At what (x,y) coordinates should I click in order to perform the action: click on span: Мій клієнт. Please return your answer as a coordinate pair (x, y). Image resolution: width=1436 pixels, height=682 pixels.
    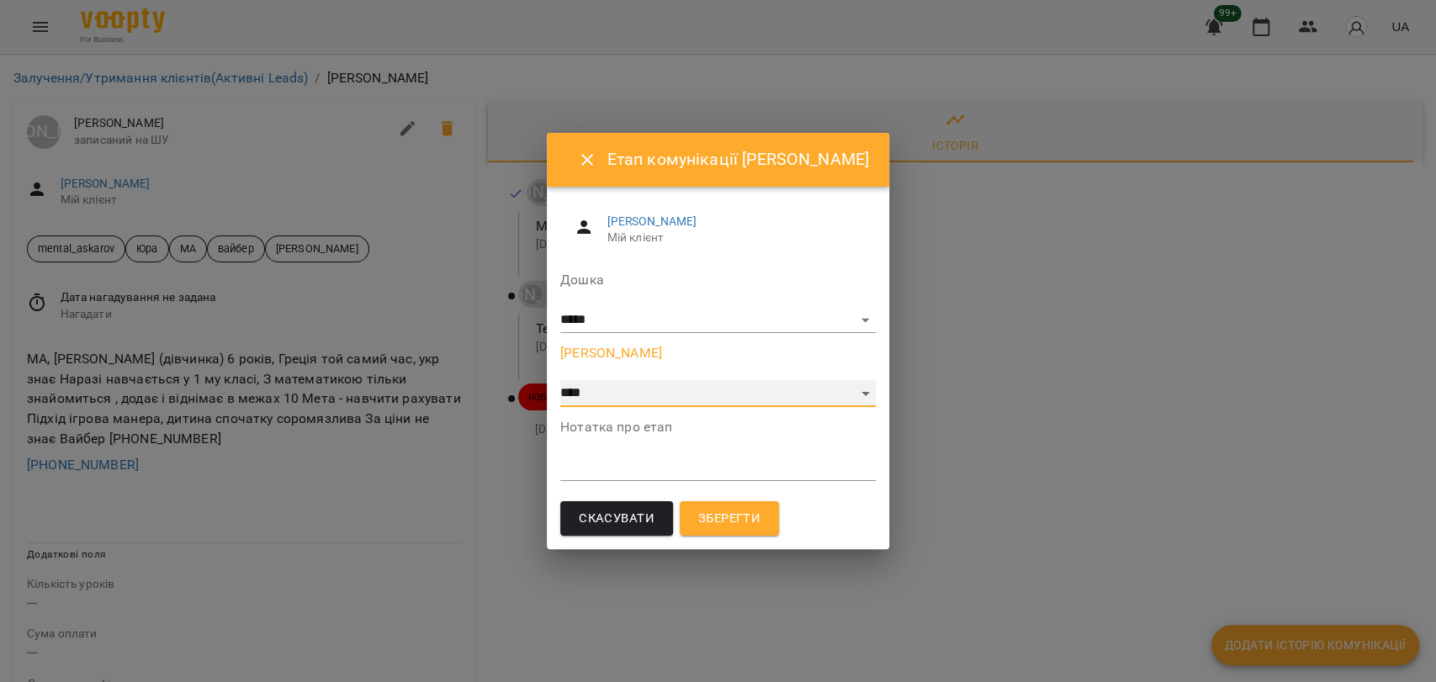
    Looking at the image, I should click on (735, 238).